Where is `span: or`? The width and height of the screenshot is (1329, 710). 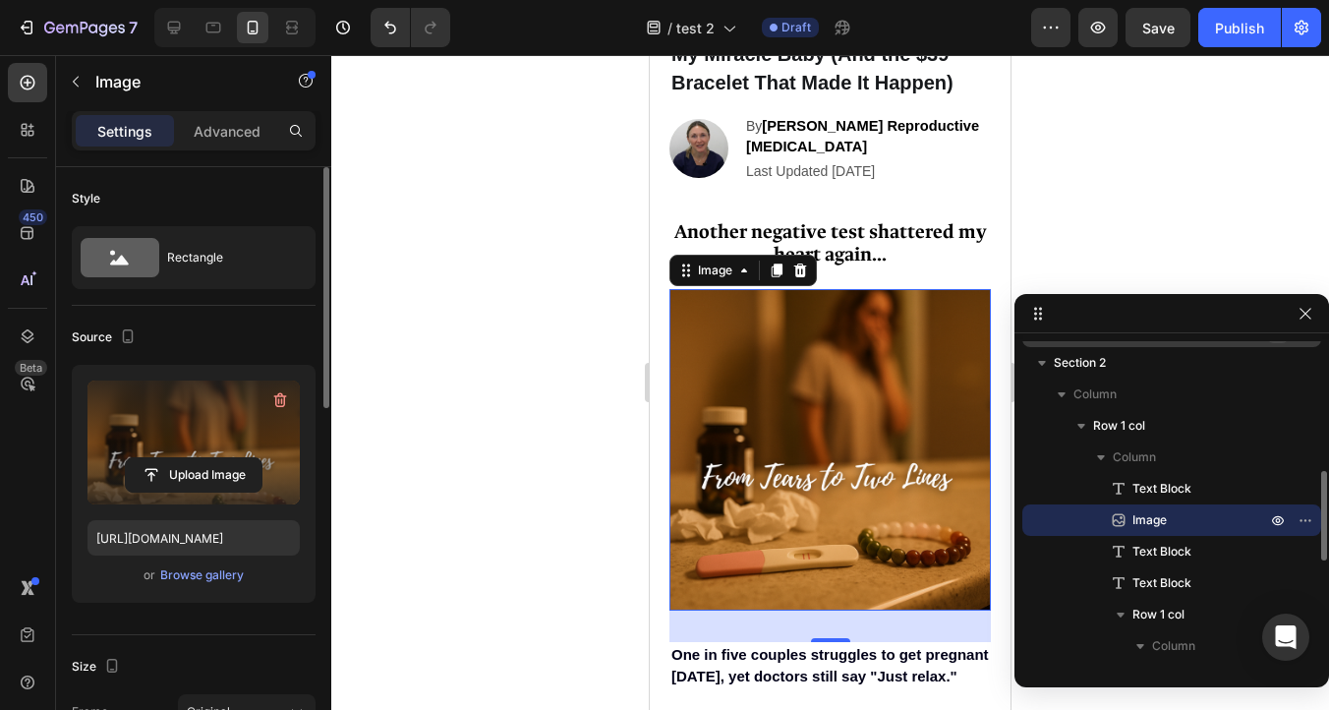
span: or is located at coordinates (149, 575).